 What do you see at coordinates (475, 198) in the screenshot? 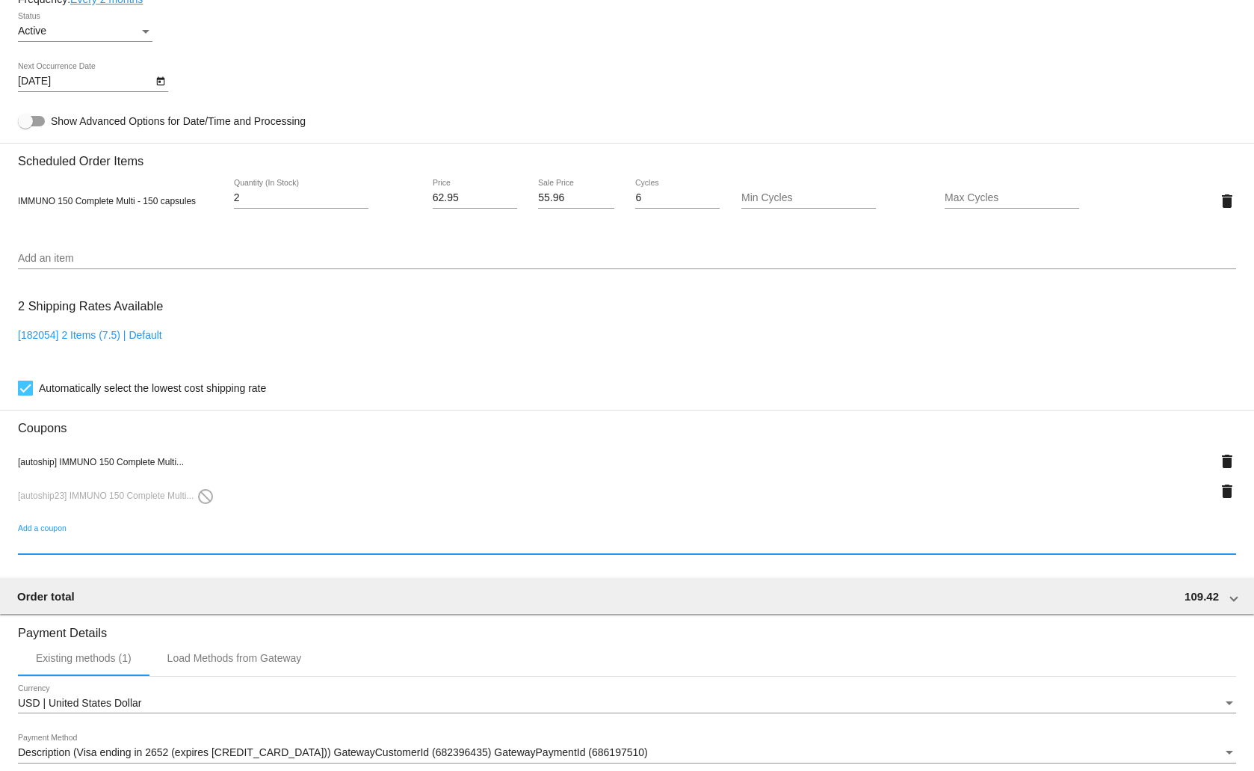
I see `input: Price` at bounding box center [475, 198].